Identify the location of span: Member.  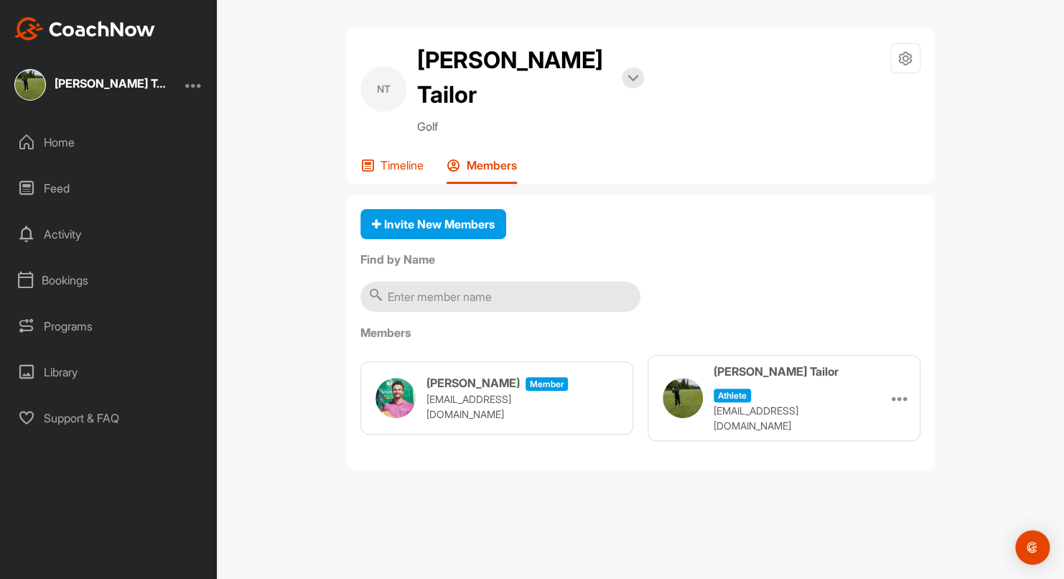
(547, 384).